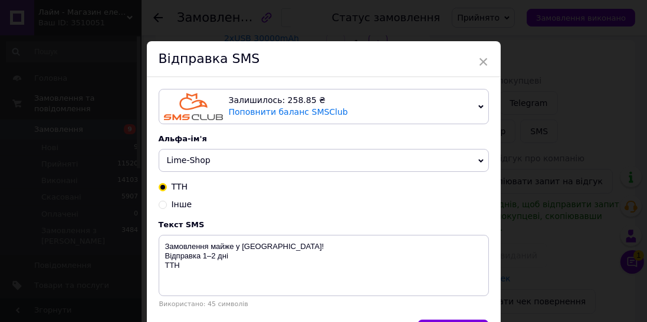 Image resolution: width=647 pixels, height=322 pixels. Describe the element at coordinates (288, 112) in the screenshot. I see `a: Поповнити баланс SMSClub` at that location.